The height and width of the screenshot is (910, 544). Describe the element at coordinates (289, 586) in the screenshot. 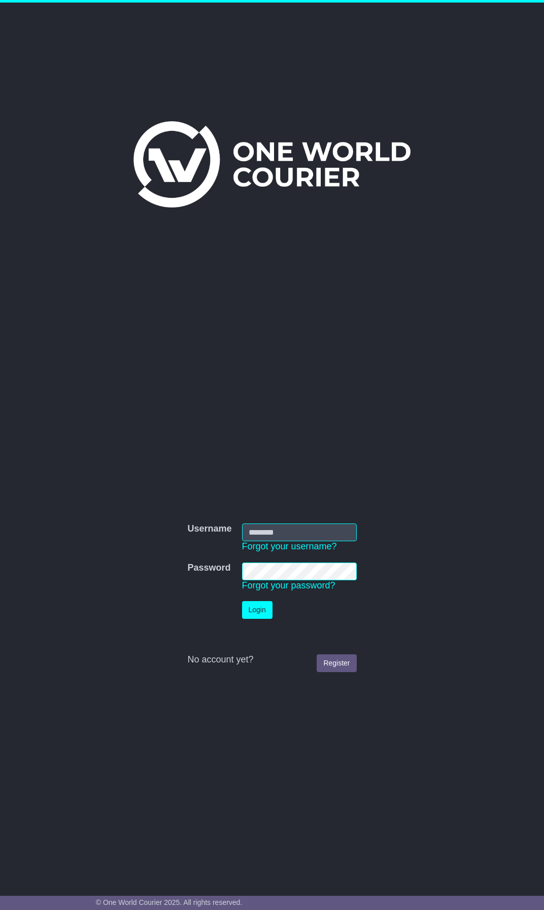

I see `a: Forgot your password?` at that location.